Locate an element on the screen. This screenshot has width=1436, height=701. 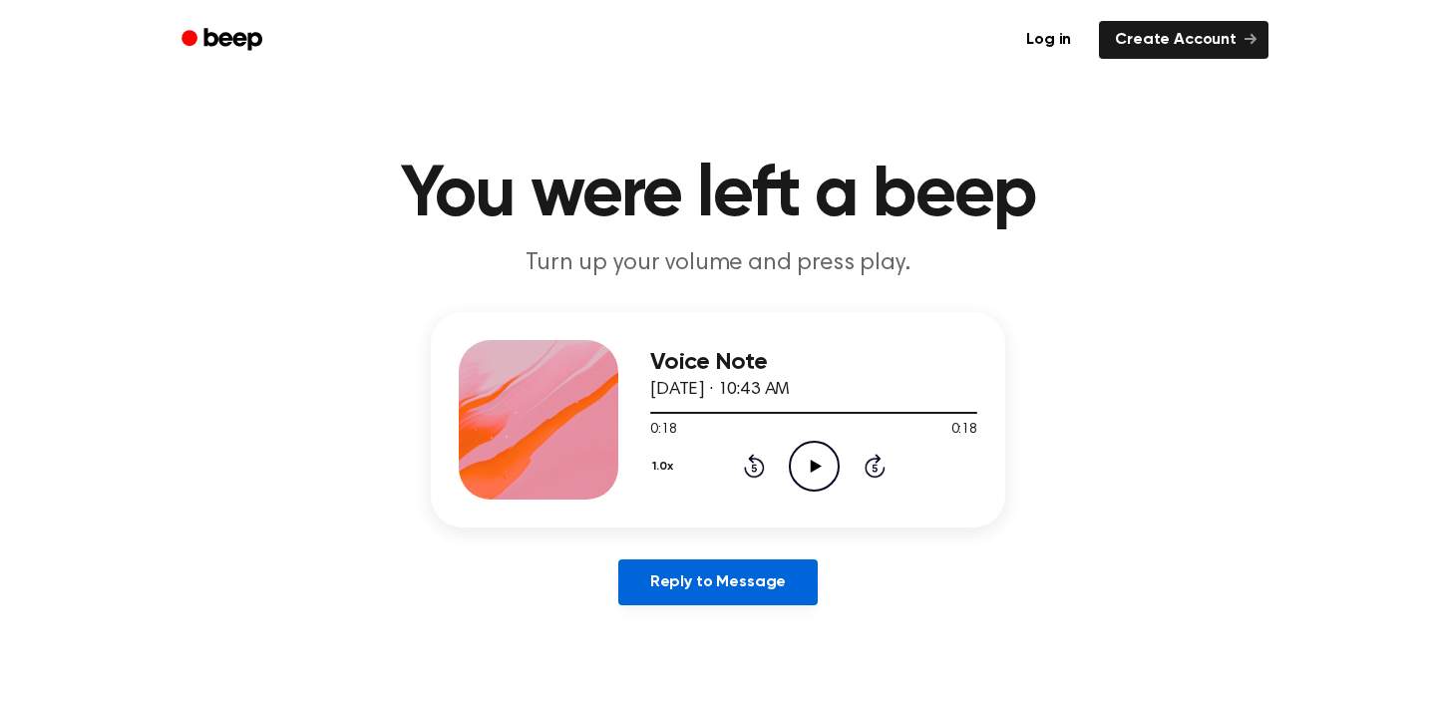
a: Beep is located at coordinates (223, 40).